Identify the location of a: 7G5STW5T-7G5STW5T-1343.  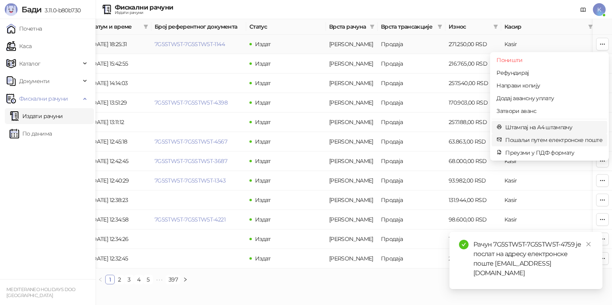
(190, 181).